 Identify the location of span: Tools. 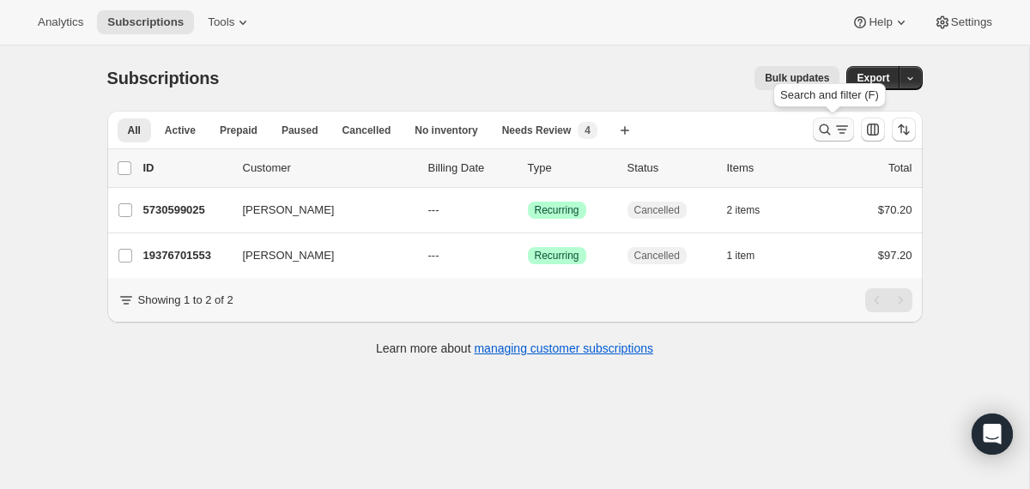
(221, 22).